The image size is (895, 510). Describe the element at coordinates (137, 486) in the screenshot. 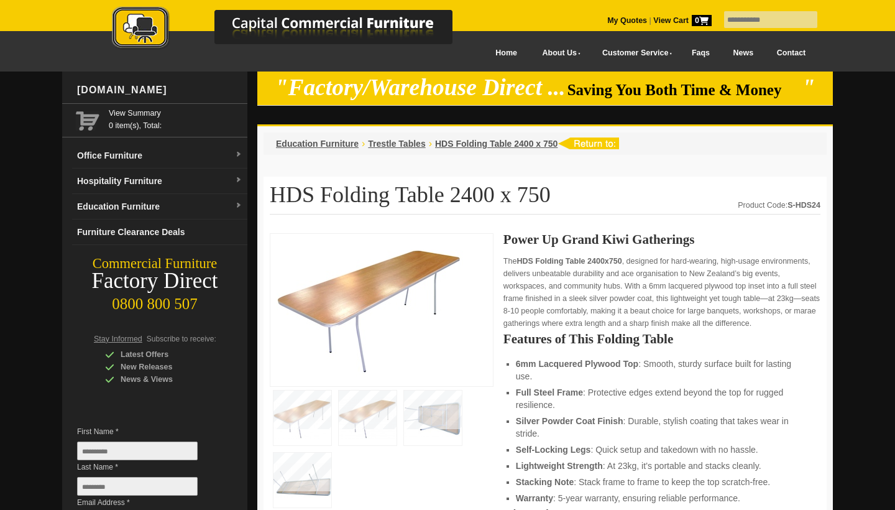

I see `input: Last Name *` at that location.